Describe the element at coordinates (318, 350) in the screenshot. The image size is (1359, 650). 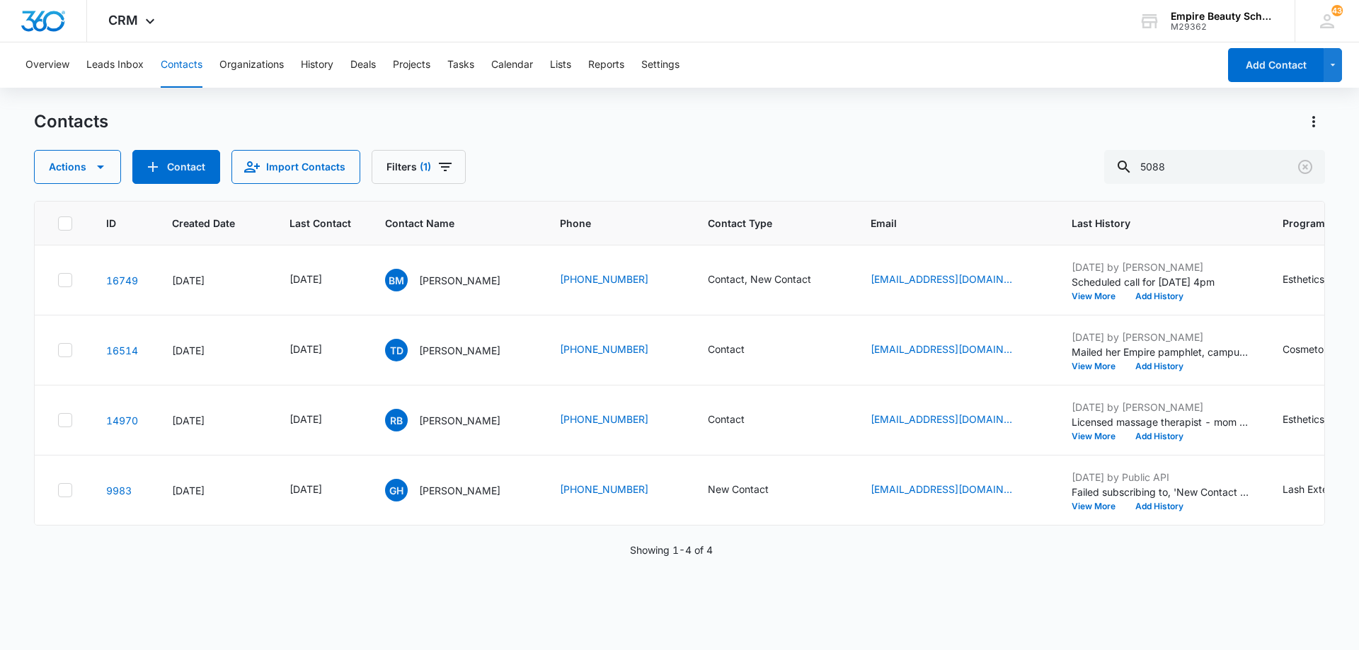
I see `div: Last Contact - 1754265600 - Select to Edit Field` at that location.